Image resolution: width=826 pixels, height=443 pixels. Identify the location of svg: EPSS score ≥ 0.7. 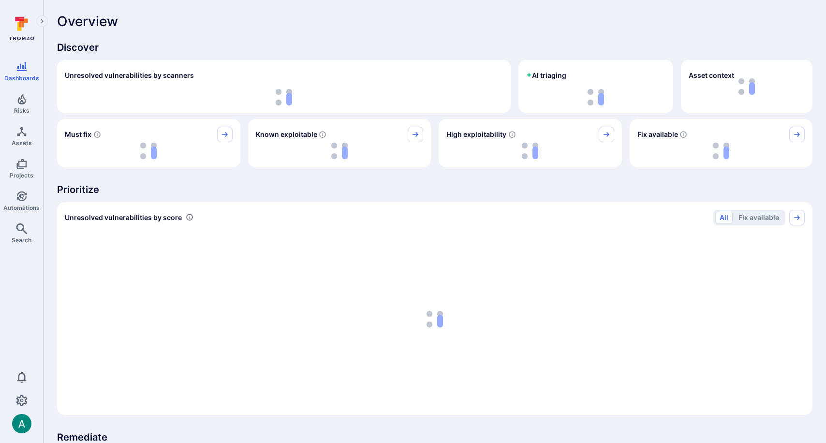
(512, 134).